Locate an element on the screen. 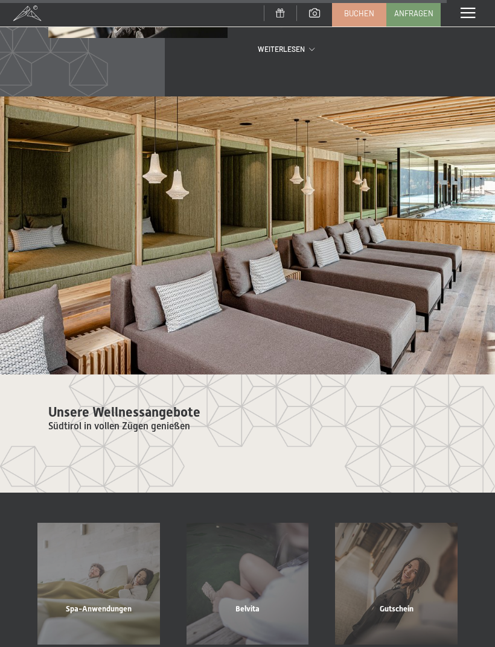 This screenshot has height=647, width=495. span: Anfragen is located at coordinates (413, 13).